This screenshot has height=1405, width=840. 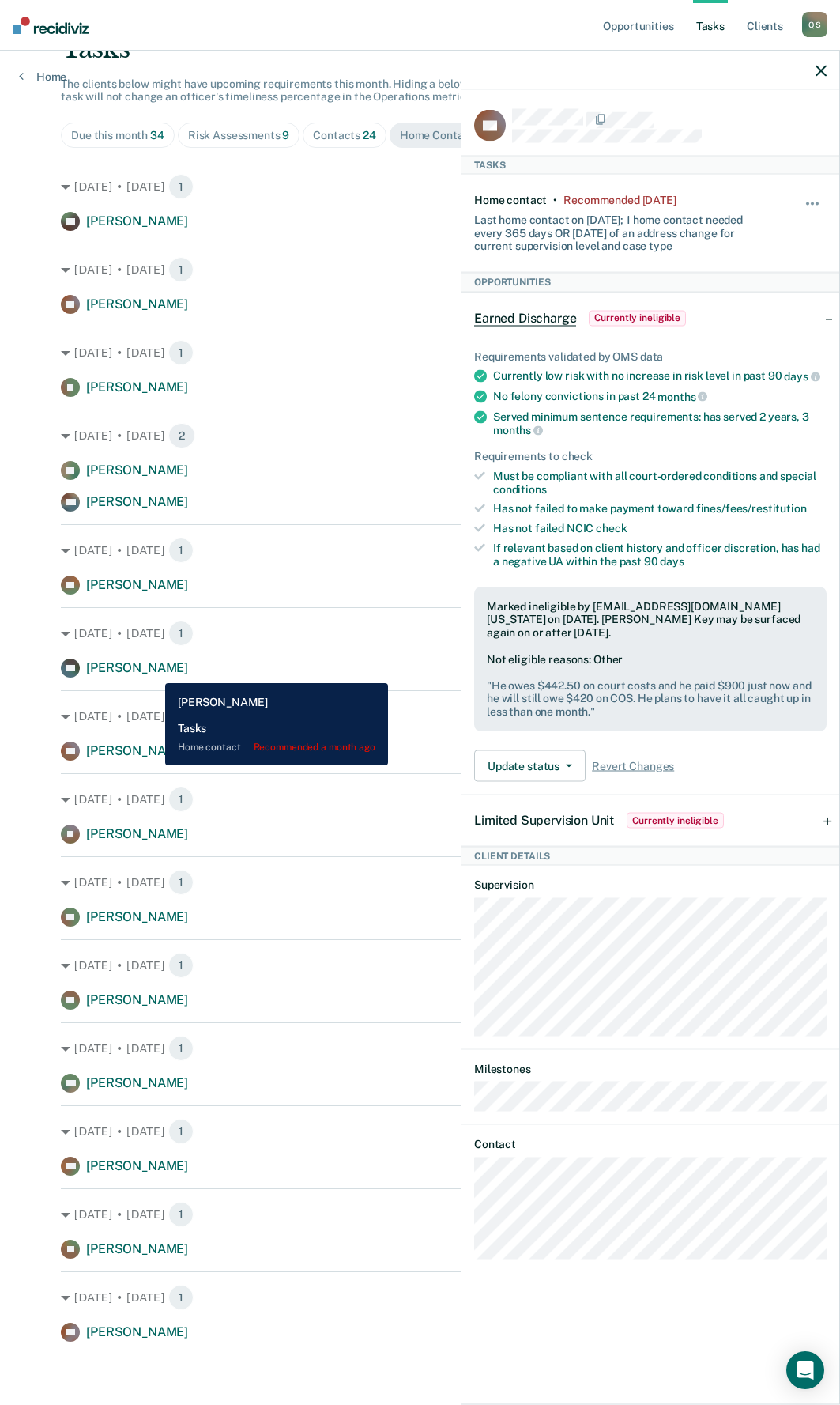 What do you see at coordinates (530, 765) in the screenshot?
I see `button: Update status` at bounding box center [530, 765].